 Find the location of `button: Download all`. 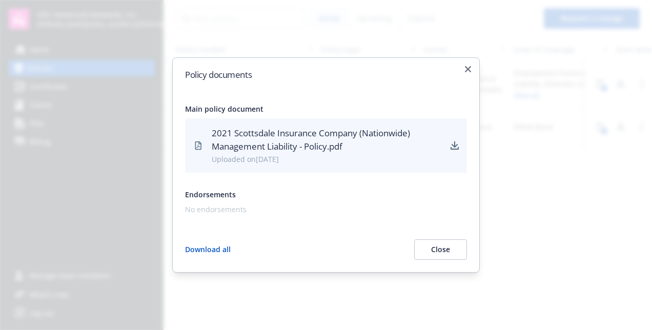

button: Download all is located at coordinates (208, 250).